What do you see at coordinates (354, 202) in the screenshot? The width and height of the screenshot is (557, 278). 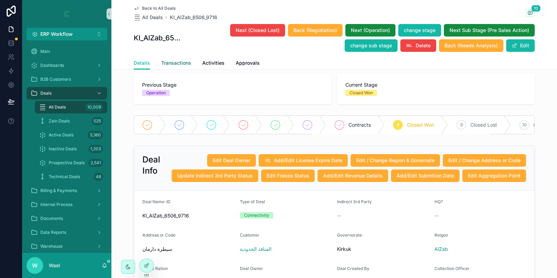 I see `span: Indirect 3rd Party` at bounding box center [354, 202].